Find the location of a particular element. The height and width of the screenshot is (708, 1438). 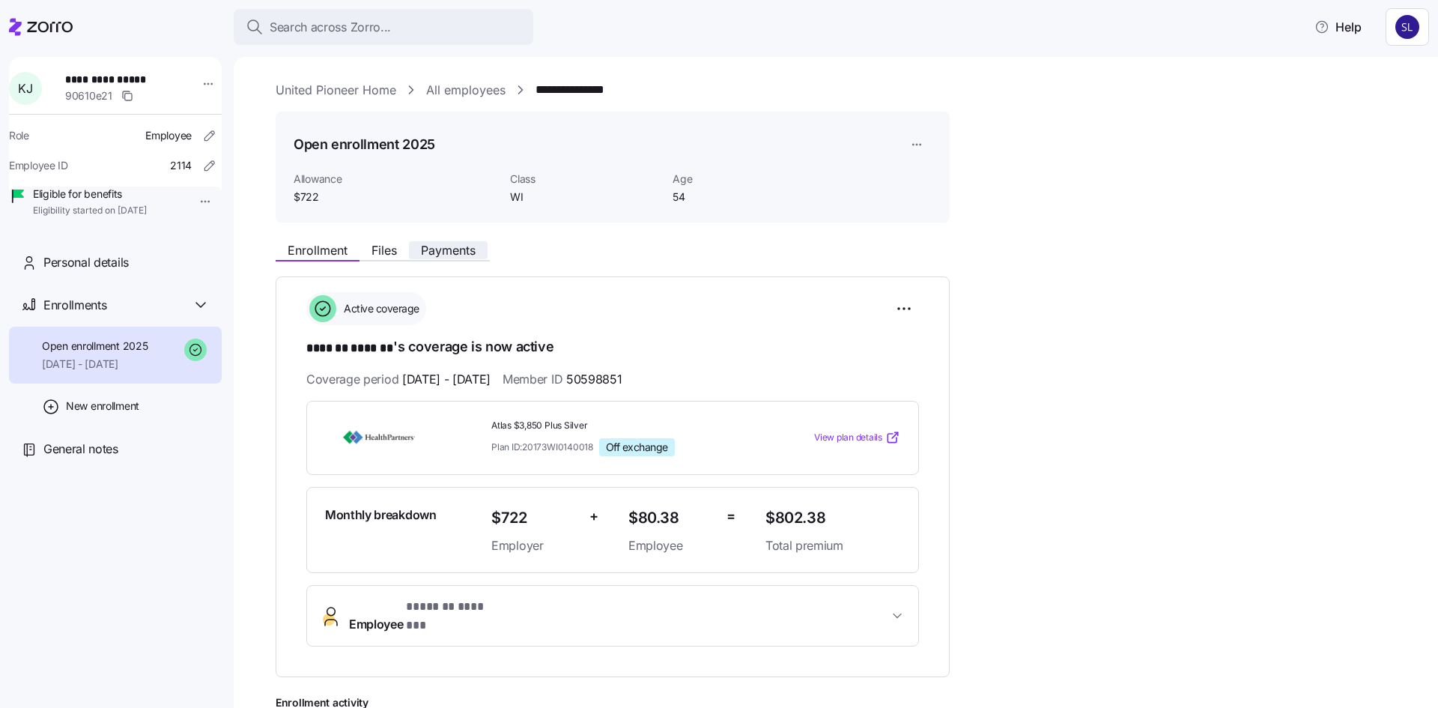

span: Search across Zorro... is located at coordinates (330, 27).